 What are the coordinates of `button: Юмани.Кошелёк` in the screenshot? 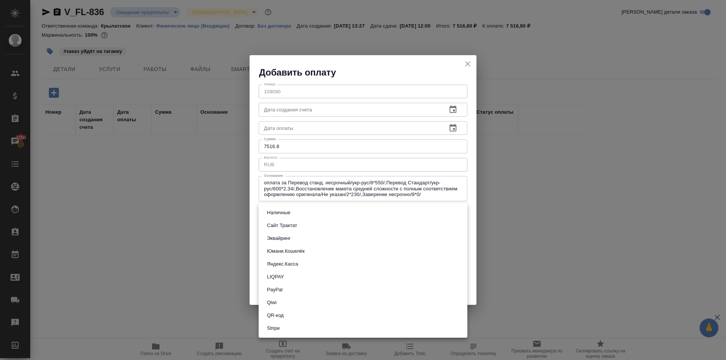 It's located at (286, 251).